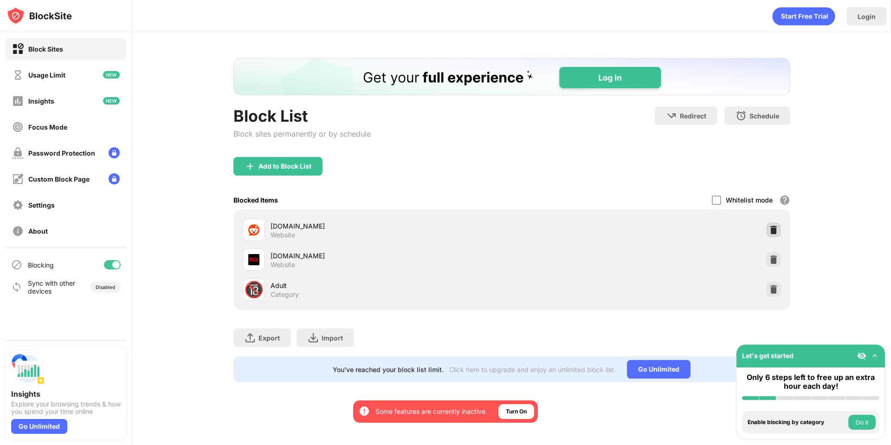 The height and width of the screenshot is (445, 891). I want to click on div: Category, so click(285, 294).